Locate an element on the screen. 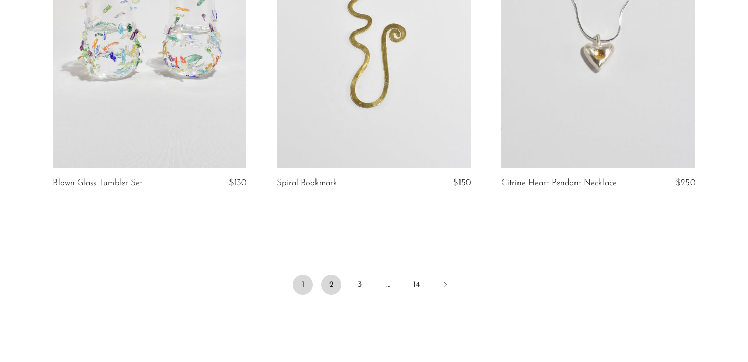 This screenshot has width=748, height=362. a: Next is located at coordinates (445, 286).